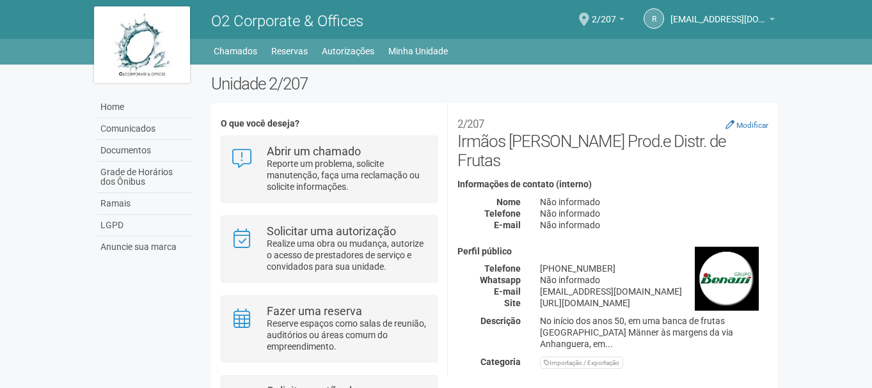  I want to click on p: Reporte um problema, solicite manutenção, faça uma reclamação ou solicite informações., so click(347, 175).